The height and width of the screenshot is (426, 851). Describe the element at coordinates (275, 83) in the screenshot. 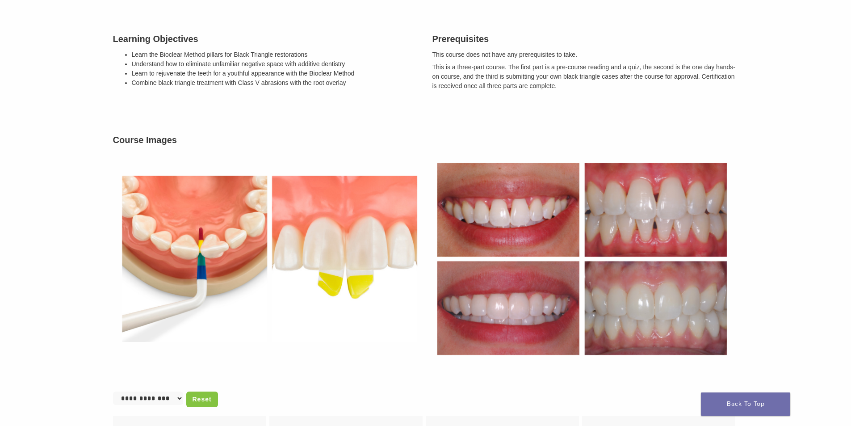

I see `li: Combine black triangle treatment with Class V abrasions with the root overlay` at that location.